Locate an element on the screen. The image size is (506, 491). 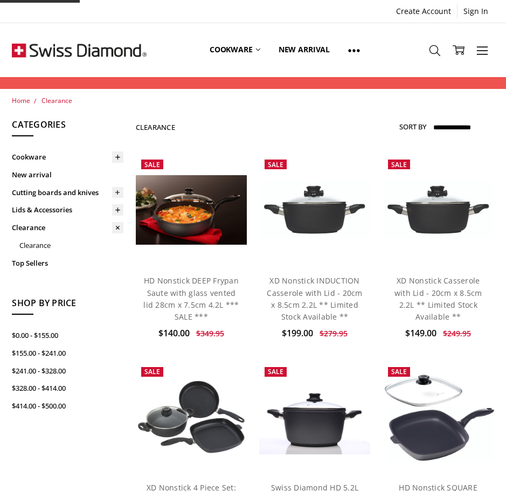
a: XD Nonstick Casserole with Lid - 20cm x 8.5cm 2.2L side view is located at coordinates (438, 210).